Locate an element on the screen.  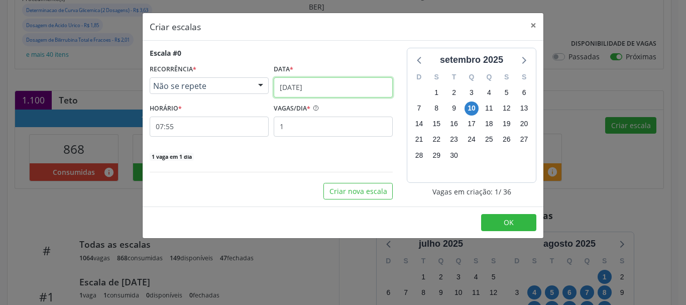
span: quarta-feira, 3 de setembro de 2025 is located at coordinates (472, 92).